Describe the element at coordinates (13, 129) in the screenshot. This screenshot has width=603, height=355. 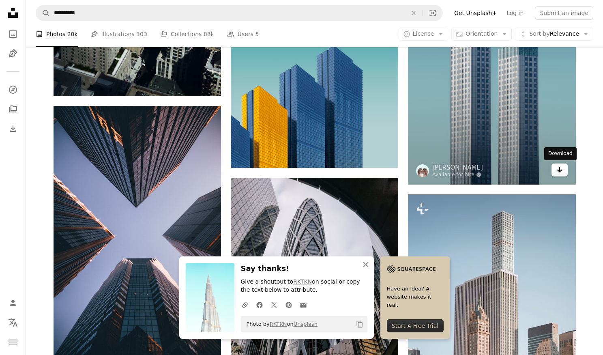
I see `a: Download History` at that location.